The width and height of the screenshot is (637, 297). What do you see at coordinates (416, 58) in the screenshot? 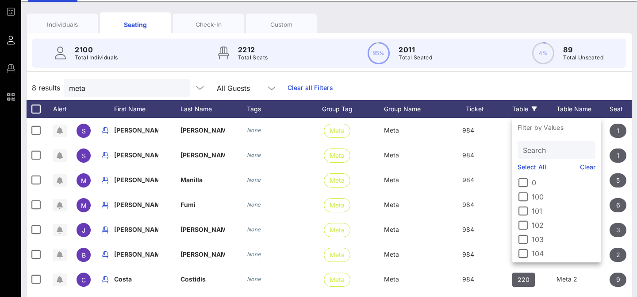
I see `p: Total Seated` at bounding box center [416, 58].